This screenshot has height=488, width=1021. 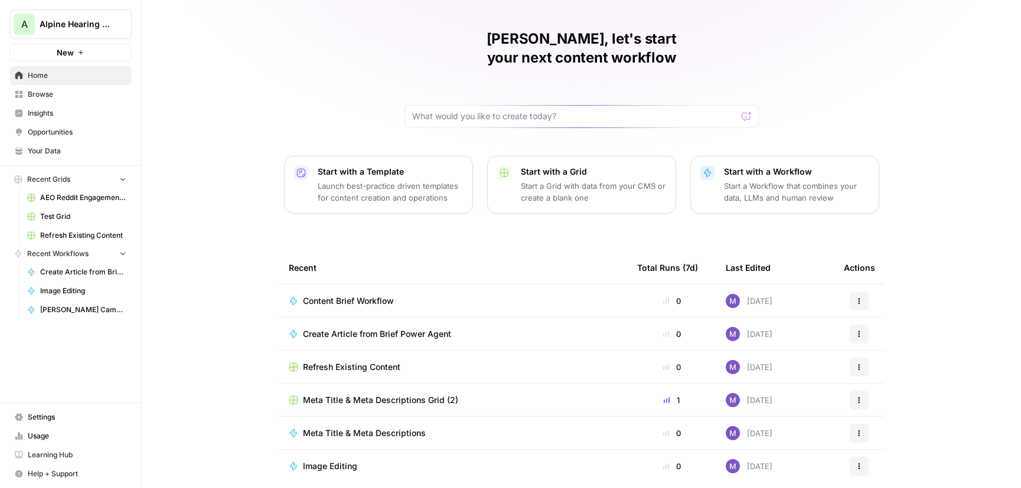 I want to click on a: Home, so click(x=70, y=76).